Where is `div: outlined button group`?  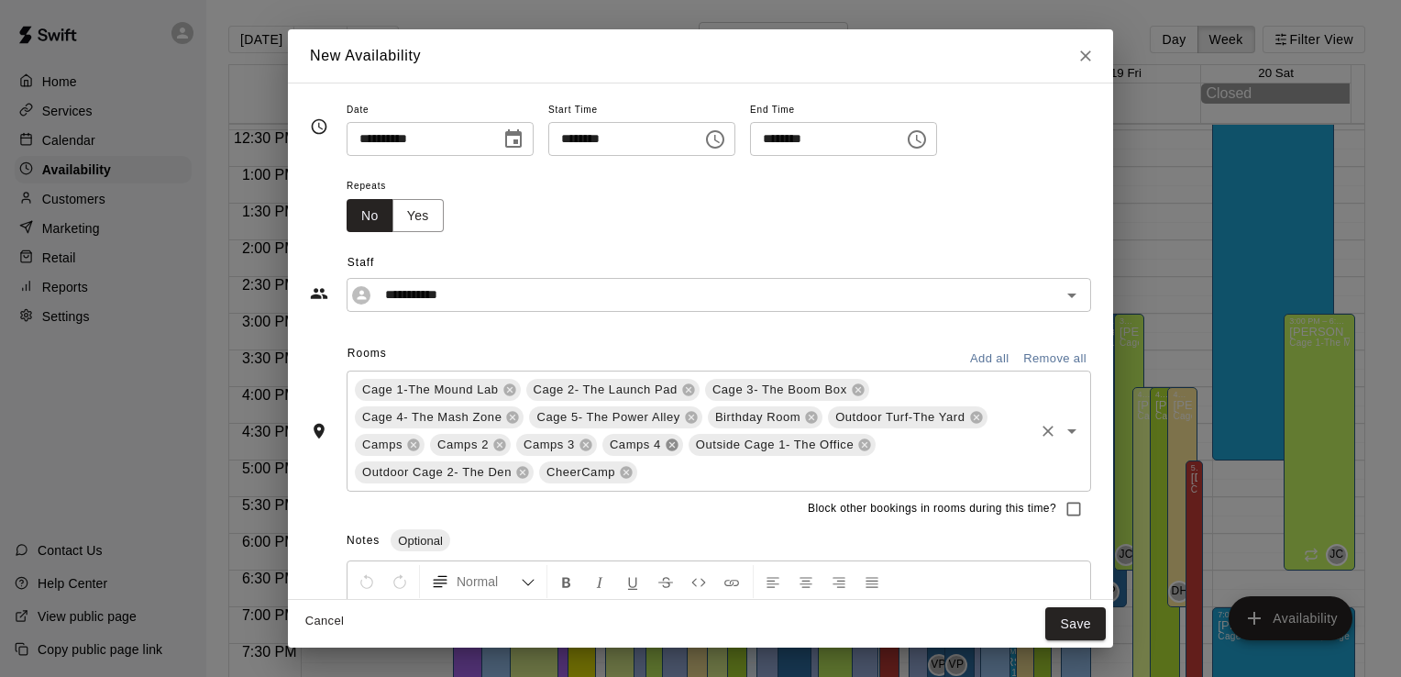 div: outlined button group is located at coordinates (395, 215).